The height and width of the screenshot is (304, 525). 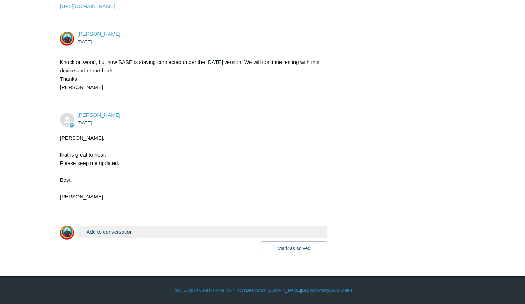 What do you see at coordinates (203, 232) in the screenshot?
I see `button: Add to conversation` at bounding box center [203, 232].